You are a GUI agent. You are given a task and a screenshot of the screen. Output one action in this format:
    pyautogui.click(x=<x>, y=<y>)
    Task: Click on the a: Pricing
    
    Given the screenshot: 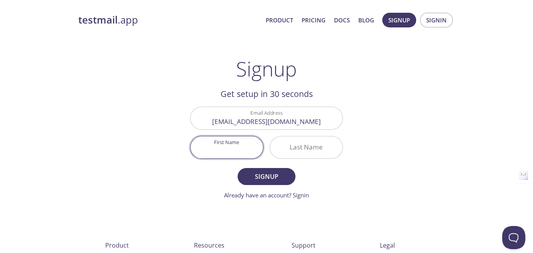 What is the action you would take?
    pyautogui.click(x=314, y=20)
    